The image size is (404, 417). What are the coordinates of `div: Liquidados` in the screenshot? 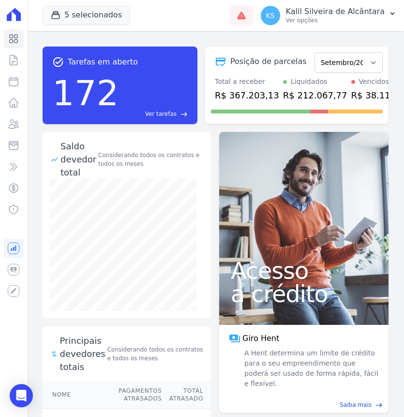 It's located at (310, 81).